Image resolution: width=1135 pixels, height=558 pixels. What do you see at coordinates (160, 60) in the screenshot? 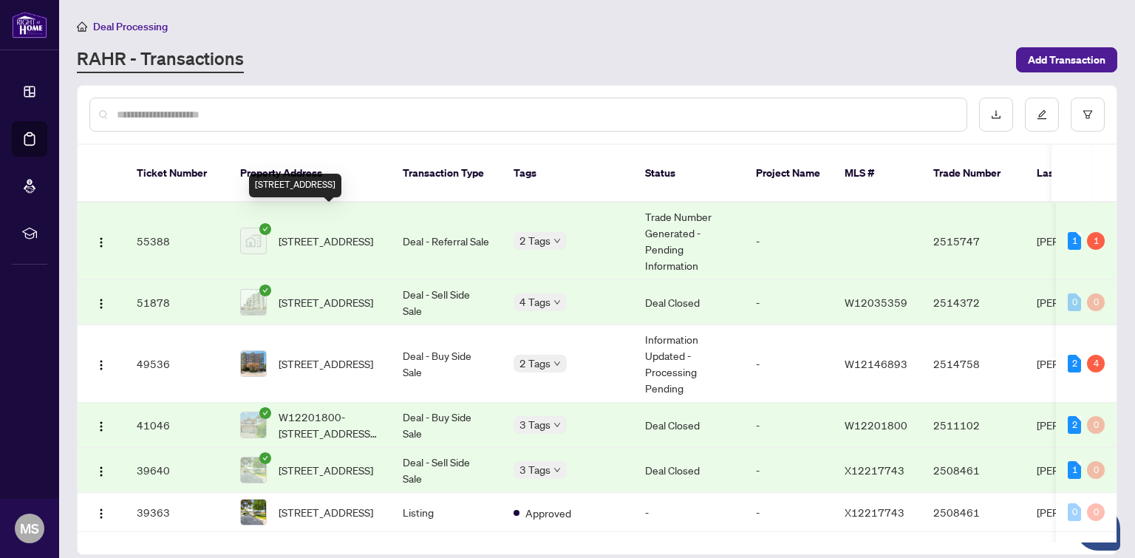
I see `a: RAHR - Transactions` at bounding box center [160, 60].